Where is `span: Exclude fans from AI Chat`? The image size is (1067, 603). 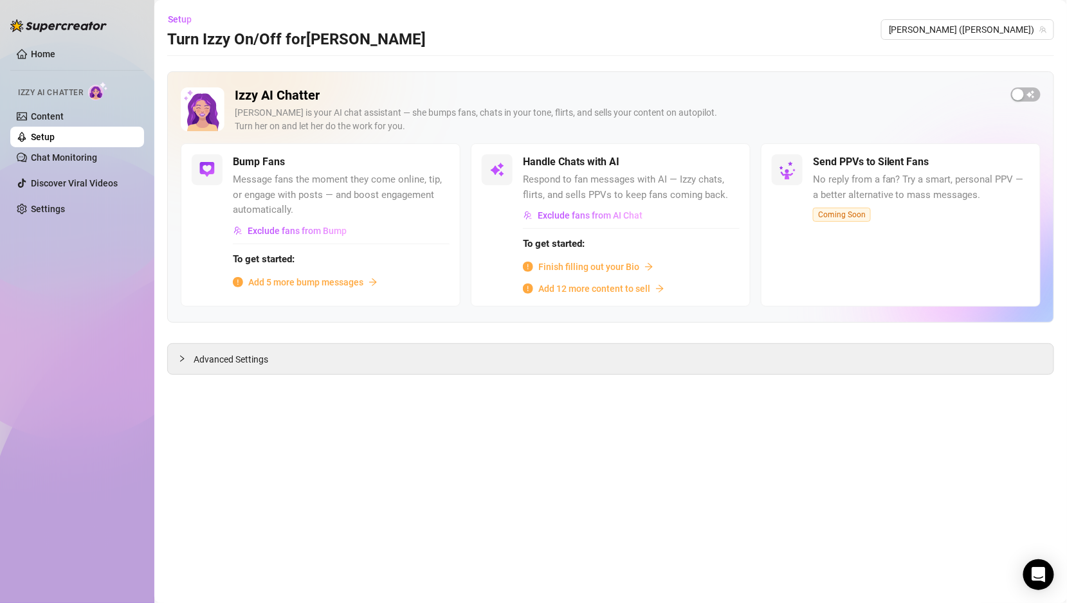
span: Exclude fans from AI Chat is located at coordinates (590, 215).